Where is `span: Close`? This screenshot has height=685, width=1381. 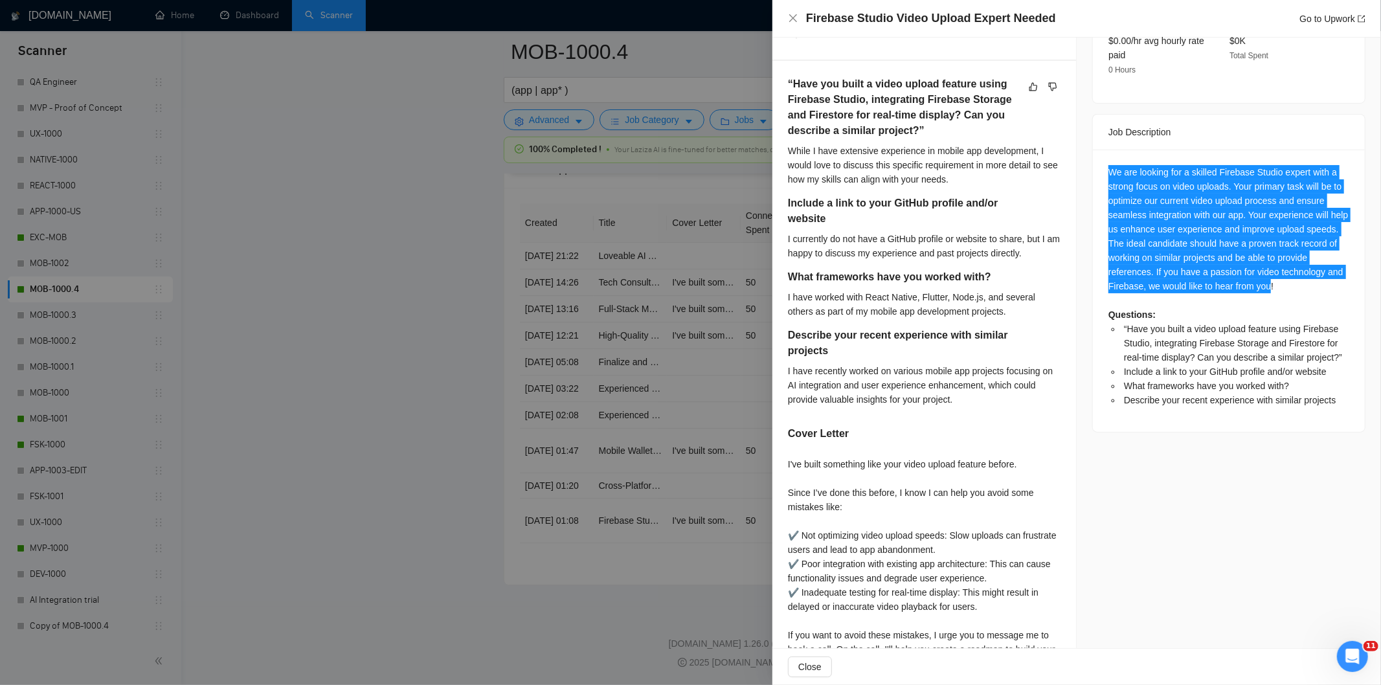 span: Close is located at coordinates (810, 667).